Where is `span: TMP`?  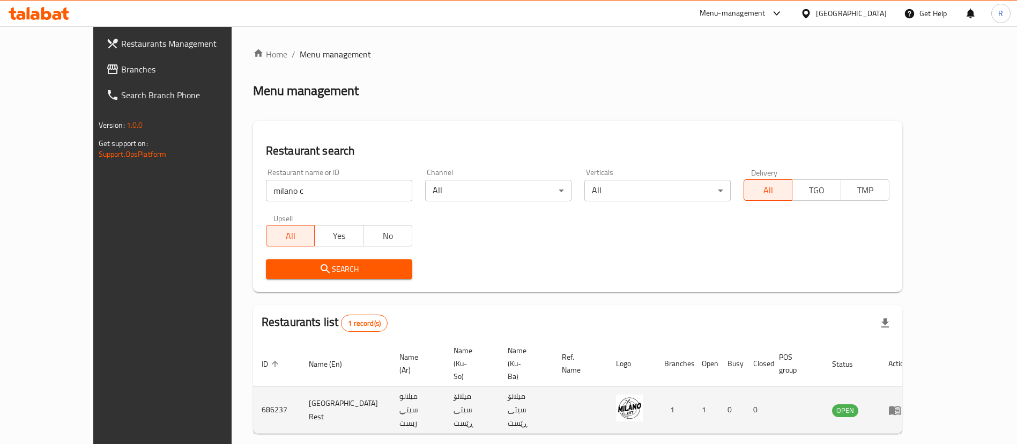
span: TMP is located at coordinates (866, 190).